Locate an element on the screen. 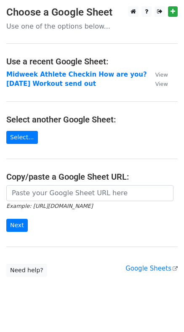 Image resolution: width=184 pixels, height=332 pixels. a: Need help? is located at coordinates (27, 270).